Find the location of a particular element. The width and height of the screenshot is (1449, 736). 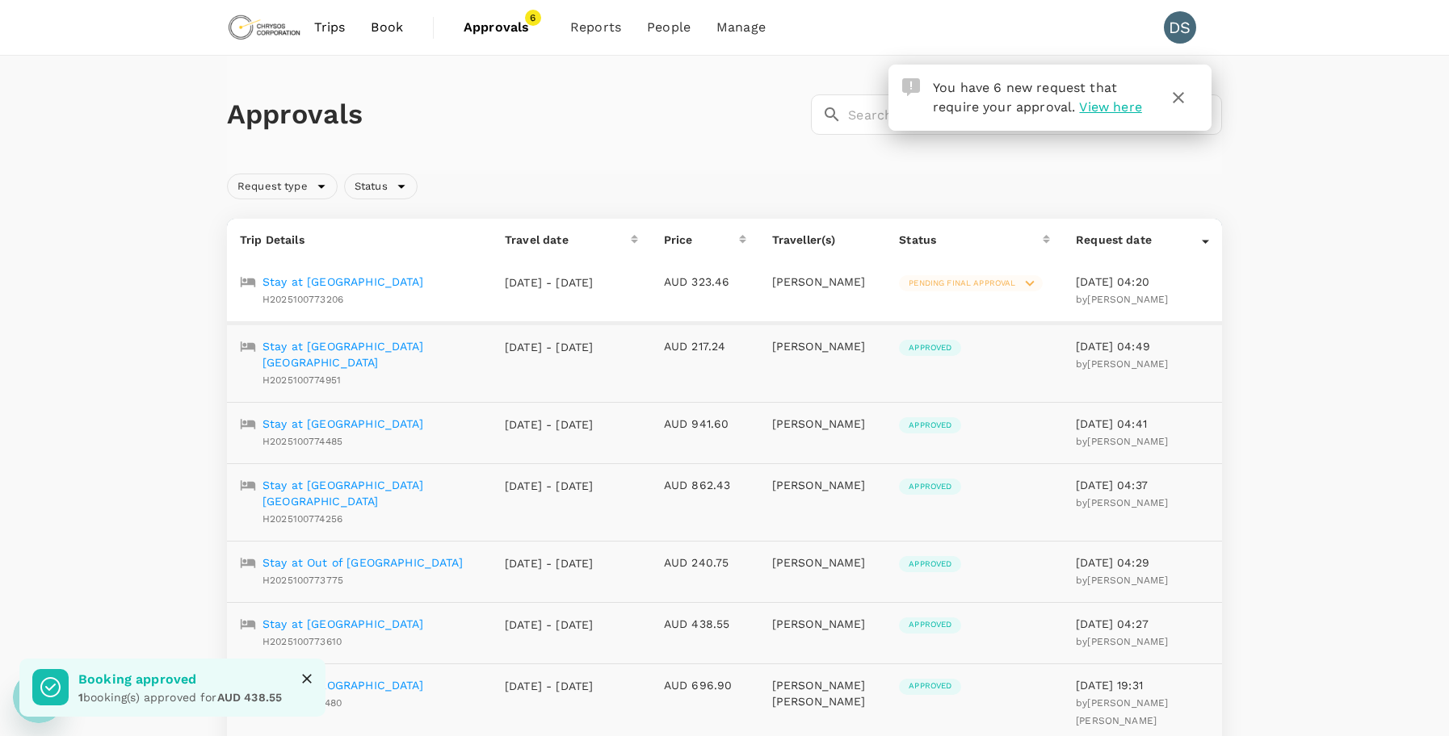

span: View here is located at coordinates (1110, 107).